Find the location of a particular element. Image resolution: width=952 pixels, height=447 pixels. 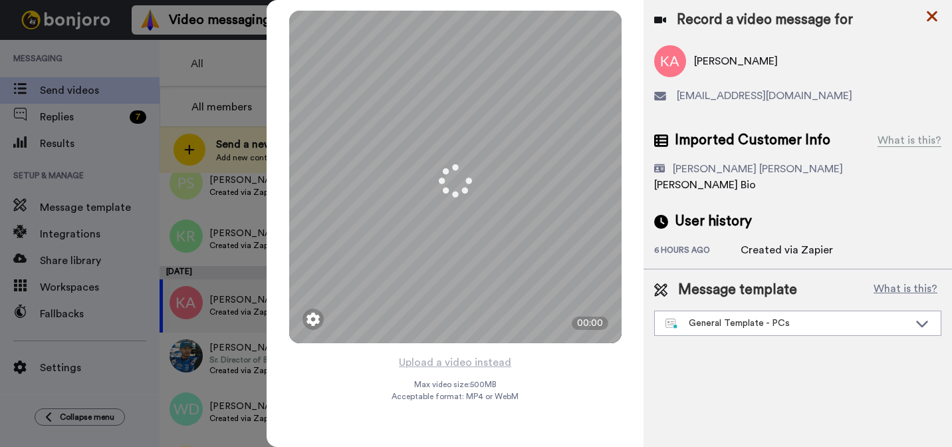

span: Max video size: 500 MB is located at coordinates (455, 384).